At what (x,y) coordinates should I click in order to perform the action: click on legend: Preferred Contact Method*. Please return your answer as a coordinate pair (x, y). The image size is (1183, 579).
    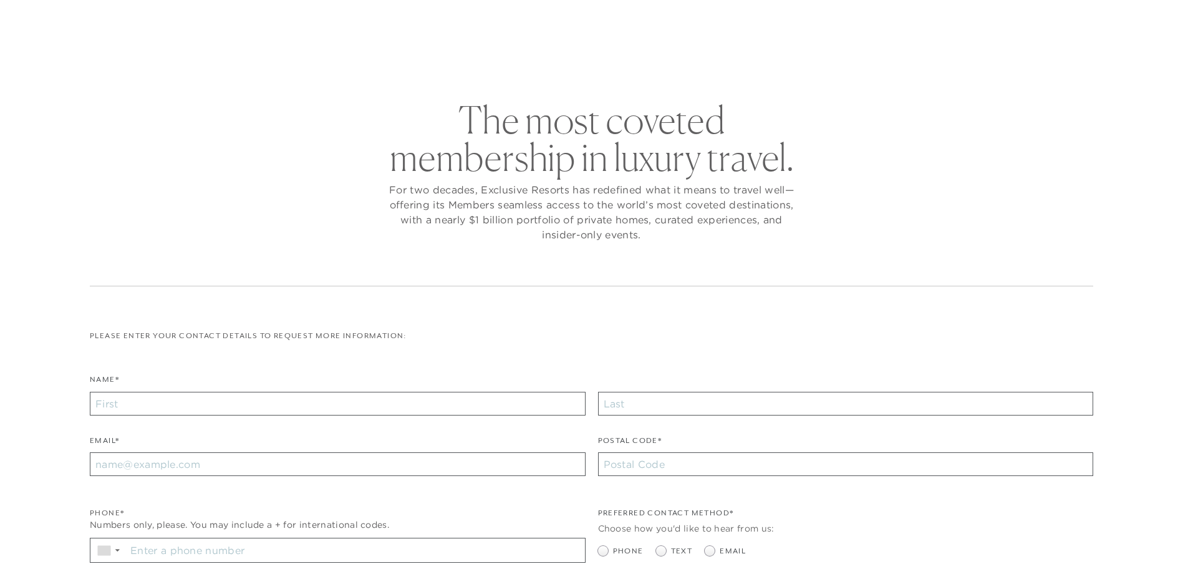
    Looking at the image, I should click on (666, 516).